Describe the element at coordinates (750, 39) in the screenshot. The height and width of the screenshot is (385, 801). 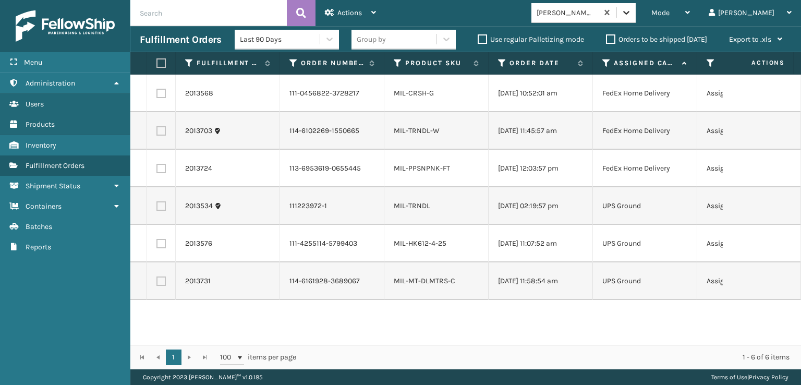
I see `span: Export to .xls` at that location.